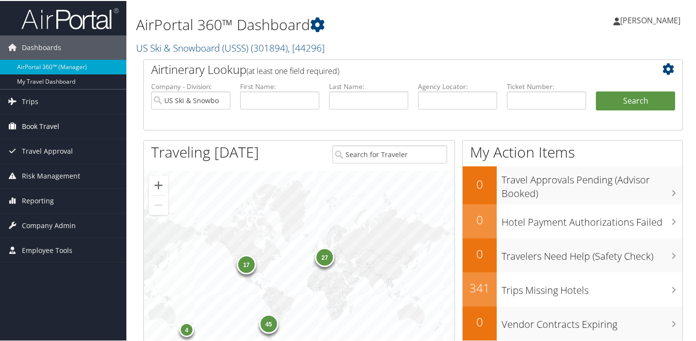 This screenshot has height=341, width=696. What do you see at coordinates (592, 183) in the screenshot?
I see `h3: Travel Approvals Pending (Advisor Booked)` at bounding box center [592, 183].